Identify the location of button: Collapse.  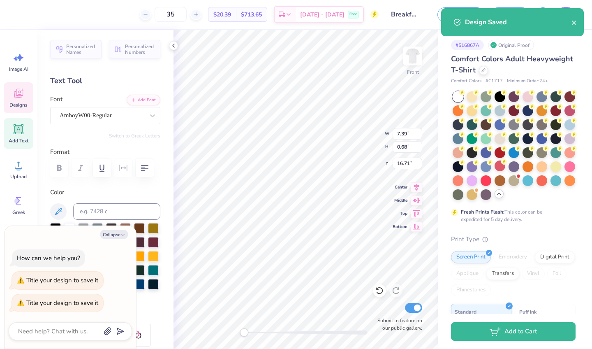
(114, 234).